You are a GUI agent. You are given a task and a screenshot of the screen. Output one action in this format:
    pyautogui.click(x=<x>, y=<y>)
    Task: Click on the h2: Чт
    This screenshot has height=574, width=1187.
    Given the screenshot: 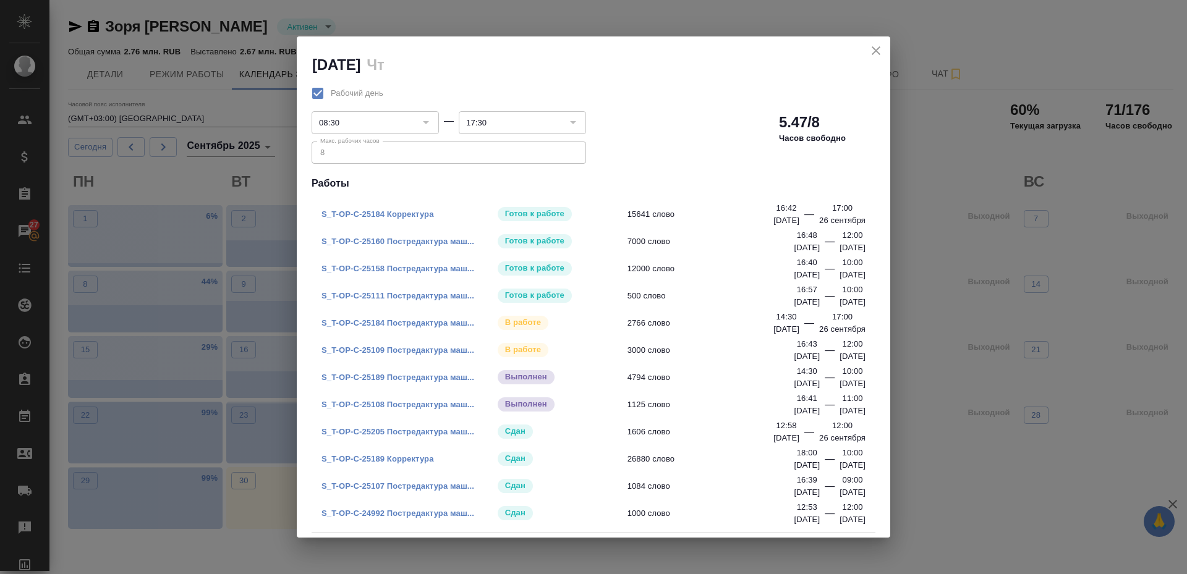 What is the action you would take?
    pyautogui.click(x=375, y=64)
    